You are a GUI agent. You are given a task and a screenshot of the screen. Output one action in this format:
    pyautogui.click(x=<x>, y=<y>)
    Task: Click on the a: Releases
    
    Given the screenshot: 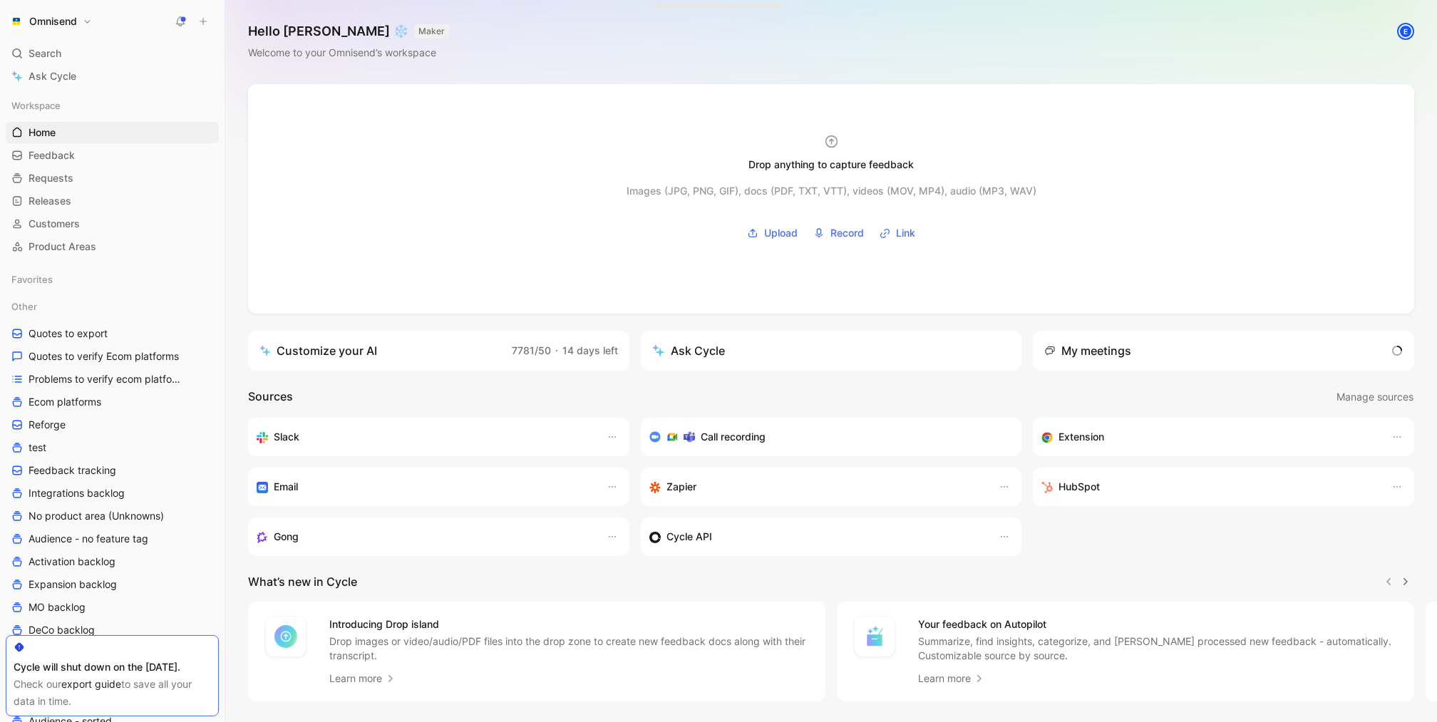 What is the action you would take?
    pyautogui.click(x=112, y=201)
    